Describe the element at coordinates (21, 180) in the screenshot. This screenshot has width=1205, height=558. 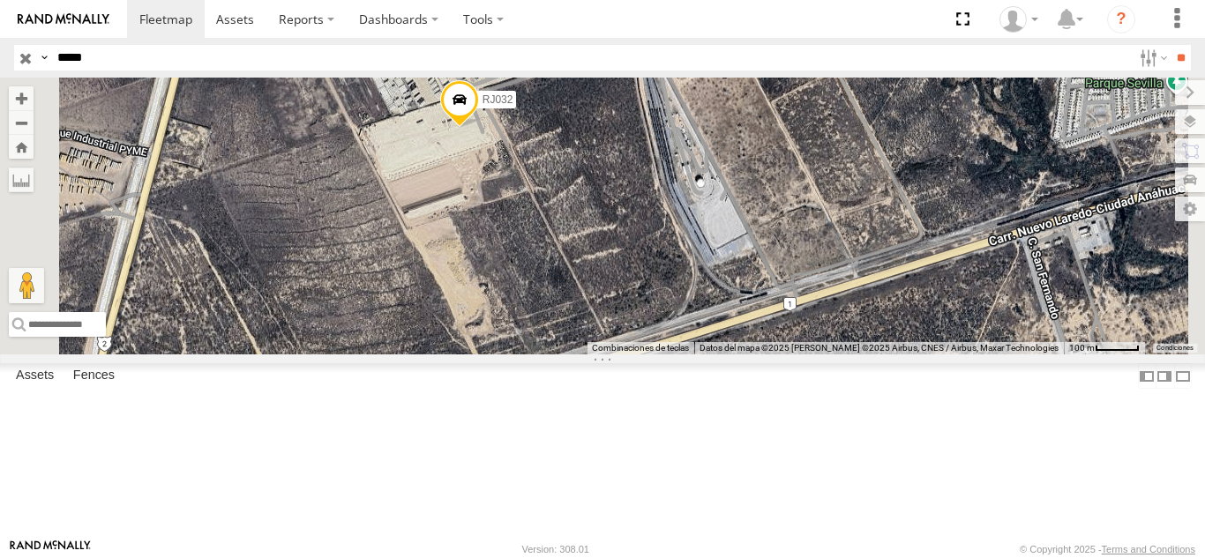
I see `label: Measure` at that location.